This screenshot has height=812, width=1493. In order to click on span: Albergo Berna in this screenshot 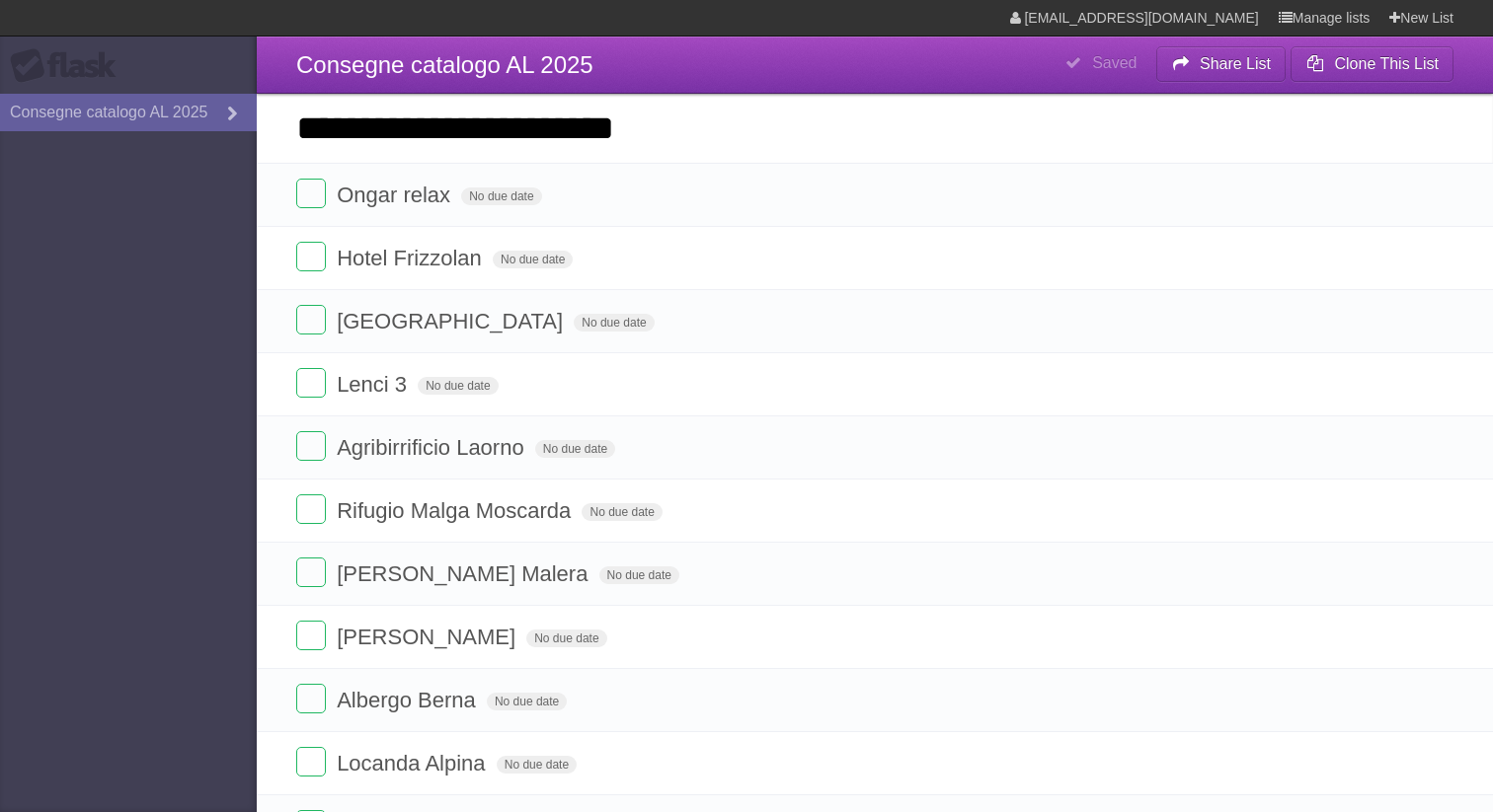, I will do `click(409, 700)`.